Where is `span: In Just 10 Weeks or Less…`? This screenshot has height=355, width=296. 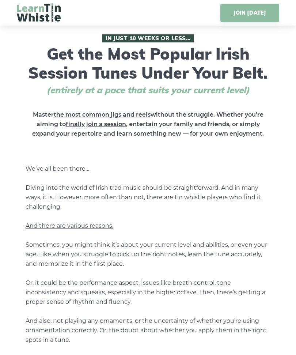
span: In Just 10 Weeks or Less… is located at coordinates (148, 38).